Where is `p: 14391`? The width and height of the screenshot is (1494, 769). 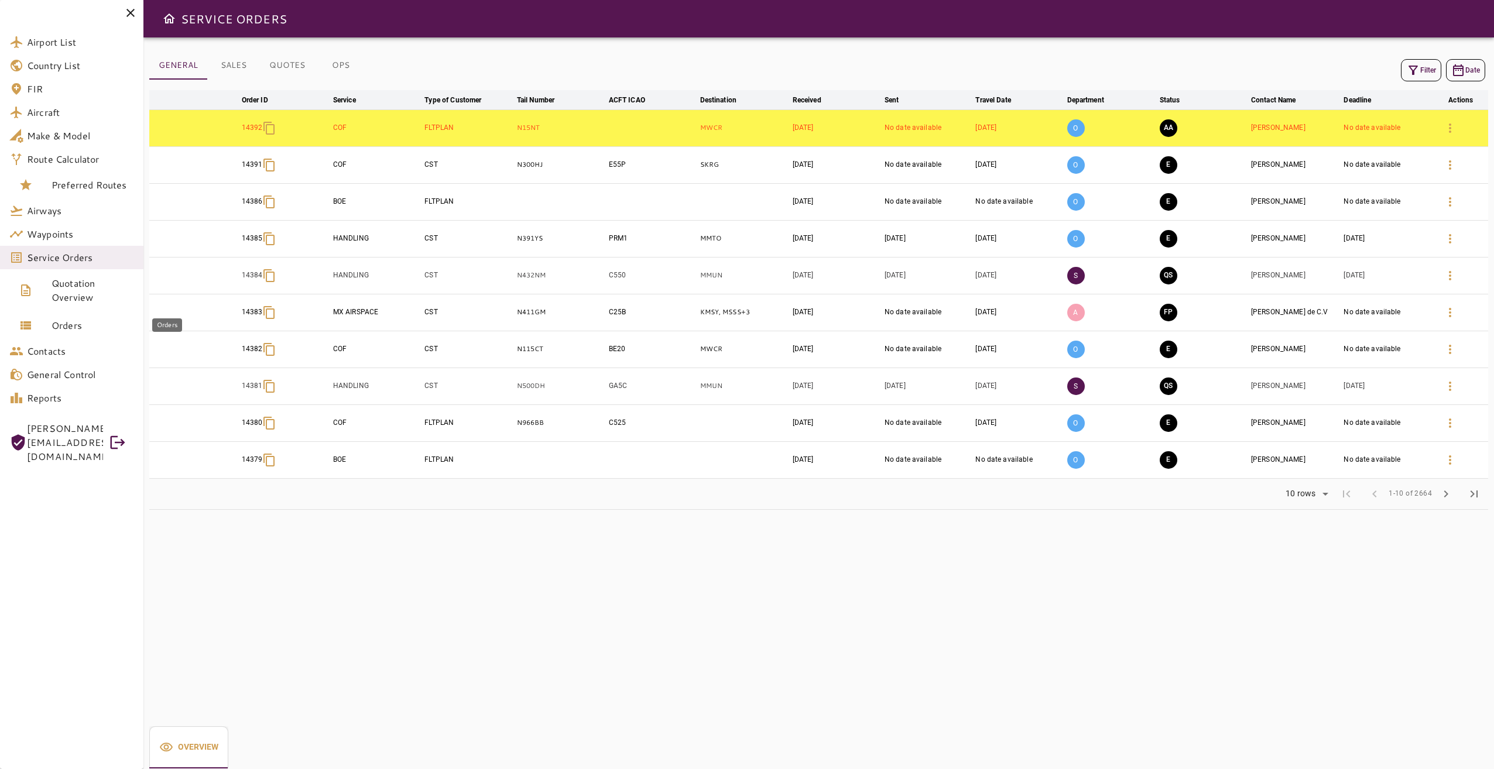 p: 14391 is located at coordinates (252, 165).